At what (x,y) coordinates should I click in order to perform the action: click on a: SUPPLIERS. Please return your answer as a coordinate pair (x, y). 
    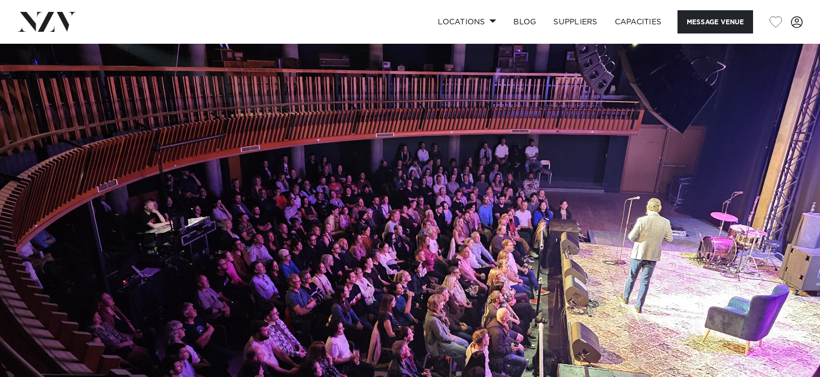
    Looking at the image, I should click on (575, 22).